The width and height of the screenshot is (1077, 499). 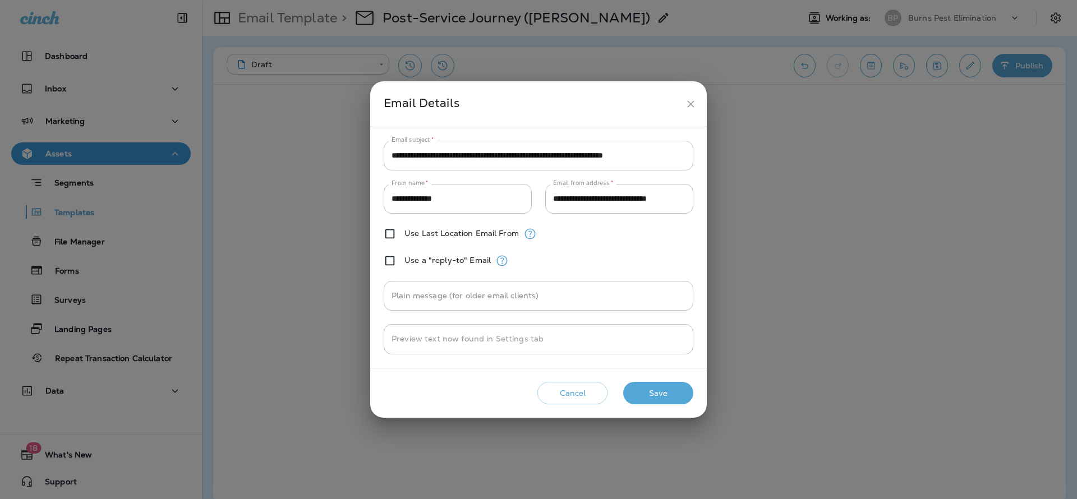 What do you see at coordinates (448, 260) in the screenshot?
I see `label: Use a "reply-to" Email` at bounding box center [448, 260].